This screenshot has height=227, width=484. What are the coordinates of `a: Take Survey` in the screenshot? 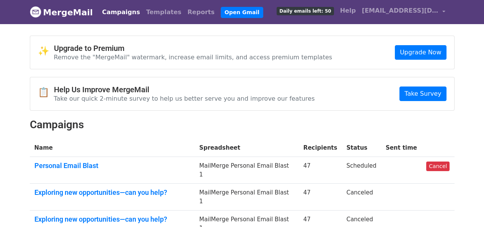 It's located at (422, 94).